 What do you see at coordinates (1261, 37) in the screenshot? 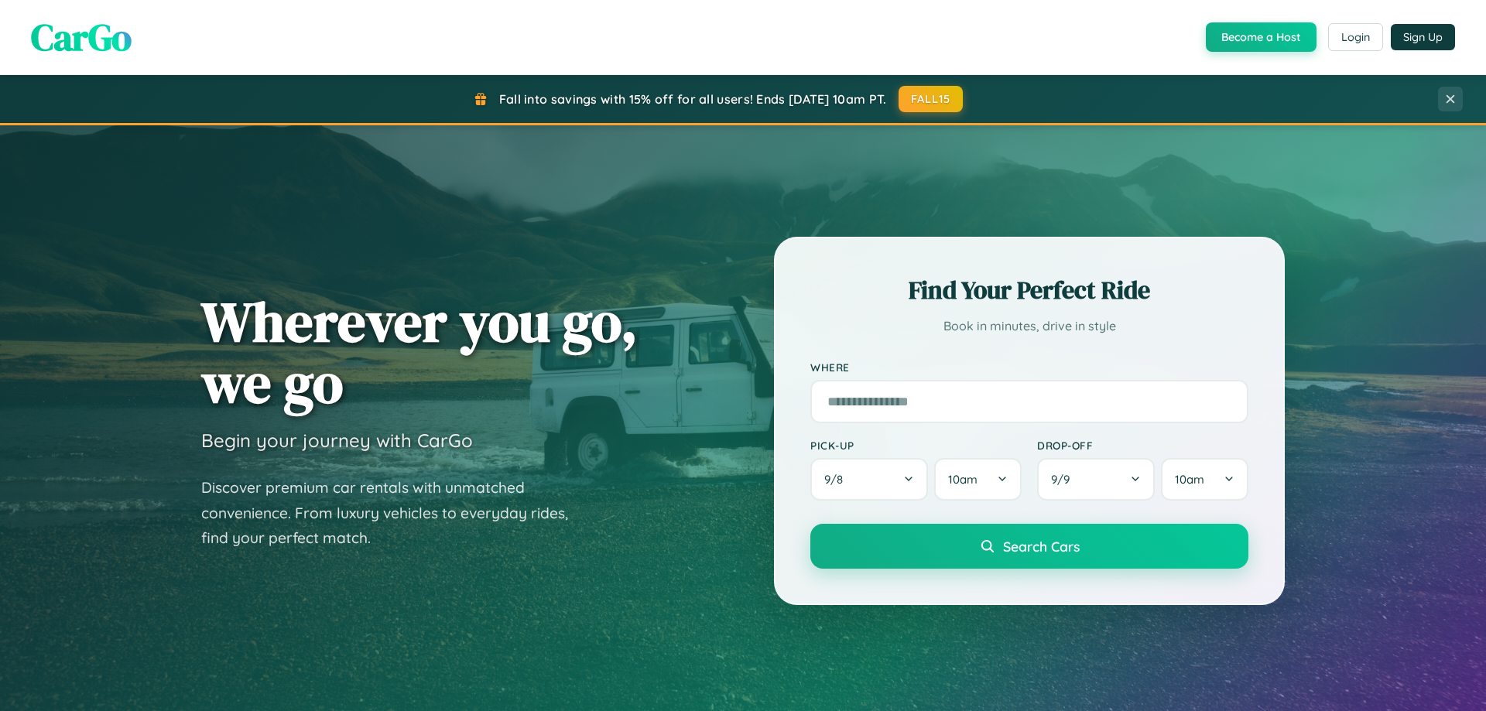
I see `button: Become a Host` at bounding box center [1261, 37].